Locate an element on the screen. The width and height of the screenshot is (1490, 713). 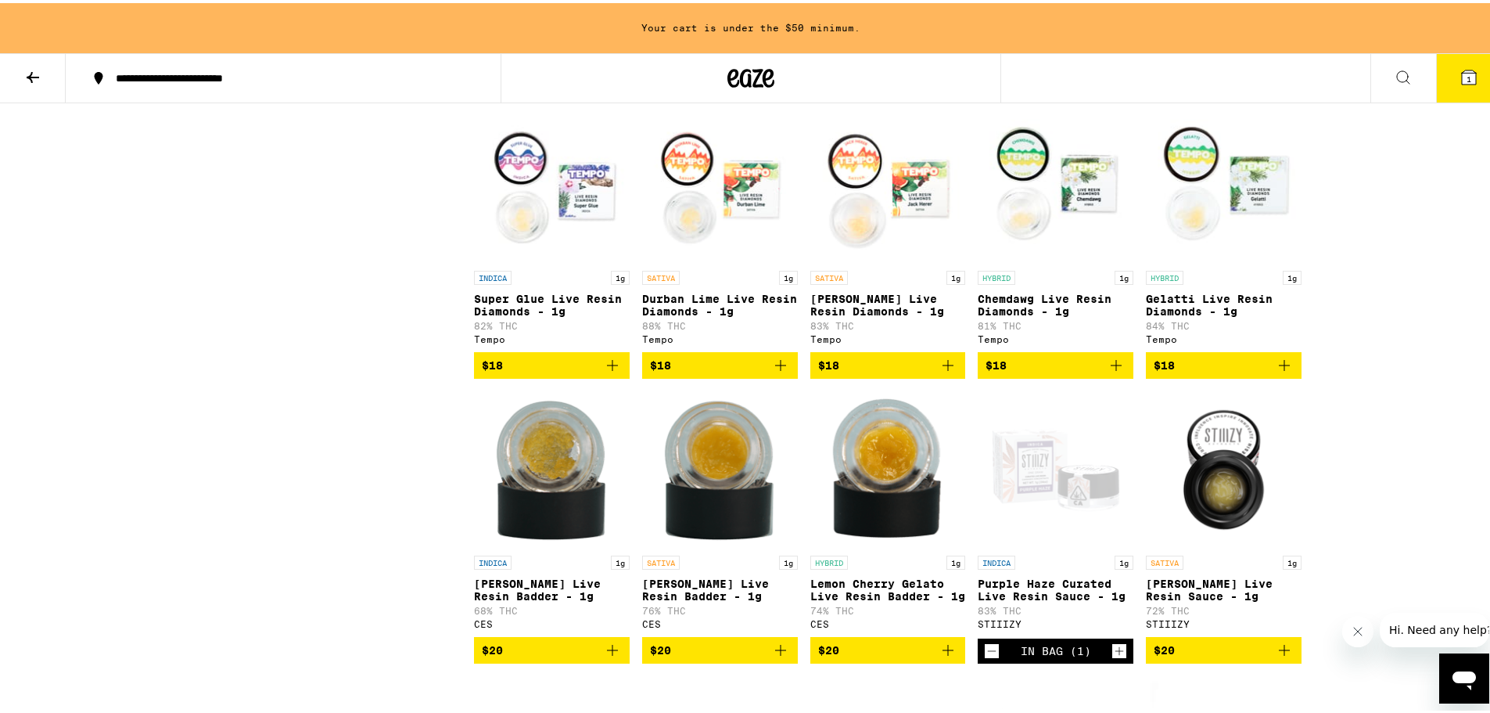
a: Open page for Jack Herer Live Resin Diamonds - 1g from Tempo is located at coordinates (888, 226).